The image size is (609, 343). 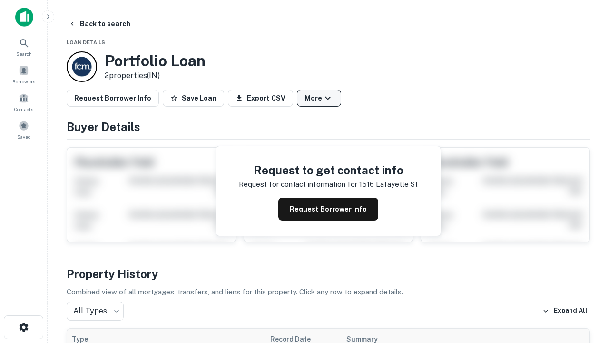 What do you see at coordinates (328, 292) in the screenshot?
I see `p: Combined view of all mortgages, transfers, and liens for this property. Click any row to expand d...` at bounding box center [328, 292].